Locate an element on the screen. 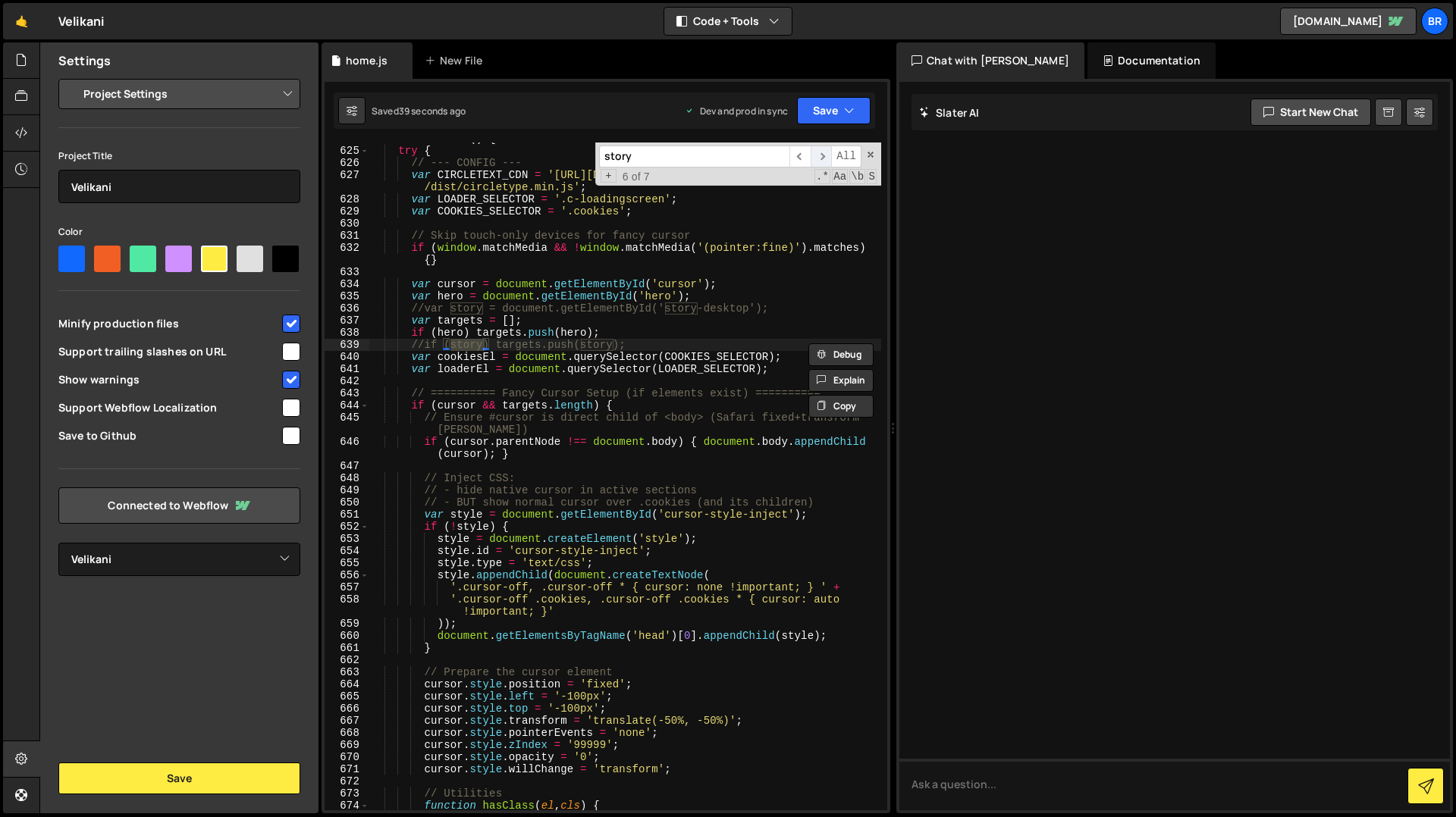 The height and width of the screenshot is (817, 1456). div: 666 is located at coordinates (347, 709).